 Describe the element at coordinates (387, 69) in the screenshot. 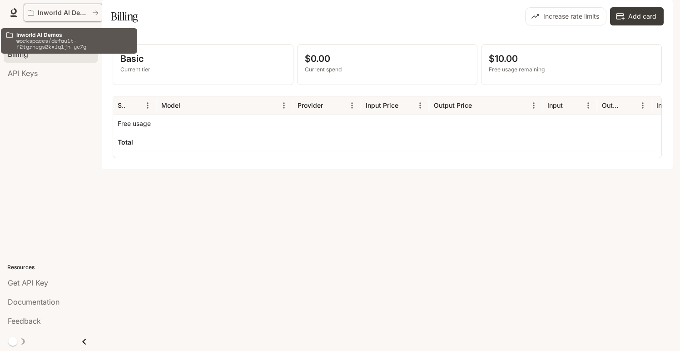

I see `p: Current spend` at that location.